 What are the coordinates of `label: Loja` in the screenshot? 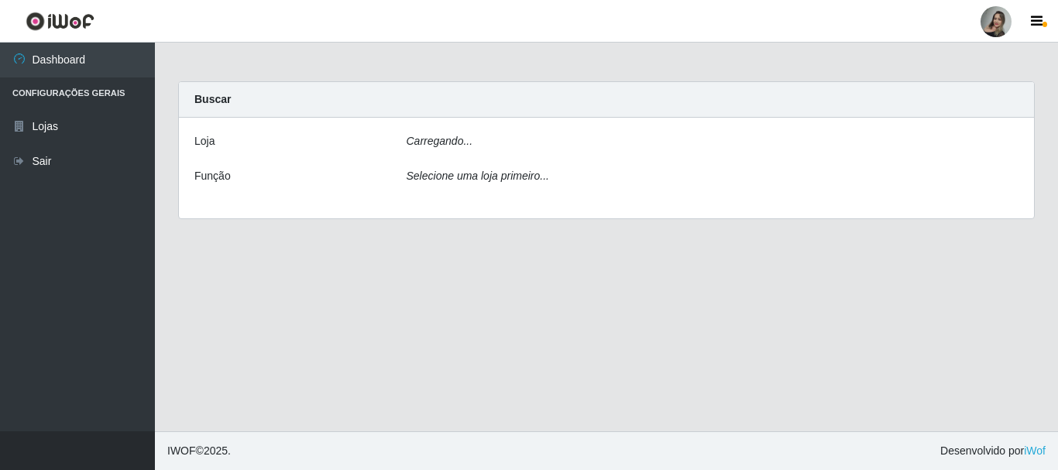 It's located at (204, 141).